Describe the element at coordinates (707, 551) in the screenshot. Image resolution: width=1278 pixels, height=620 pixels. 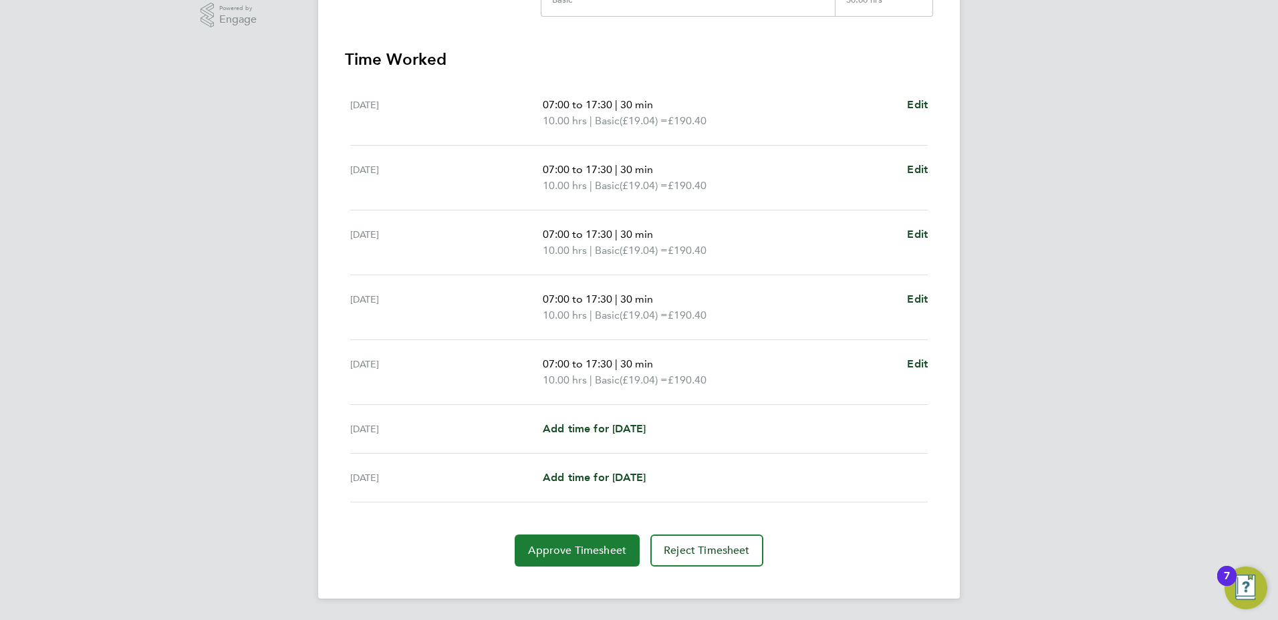
I see `span: Reject Timesheet` at that location.